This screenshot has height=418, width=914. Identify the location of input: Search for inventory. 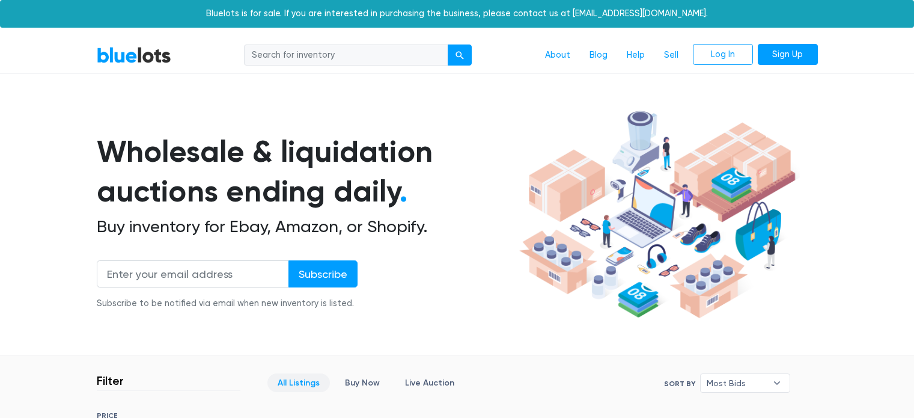
(346, 55).